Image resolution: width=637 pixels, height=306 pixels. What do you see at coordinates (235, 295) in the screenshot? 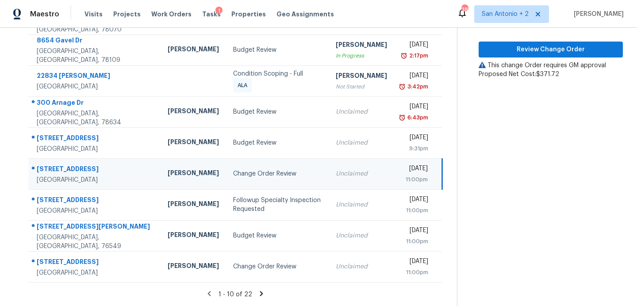
I see `span: 1 - 10 of 22` at bounding box center [235, 295].